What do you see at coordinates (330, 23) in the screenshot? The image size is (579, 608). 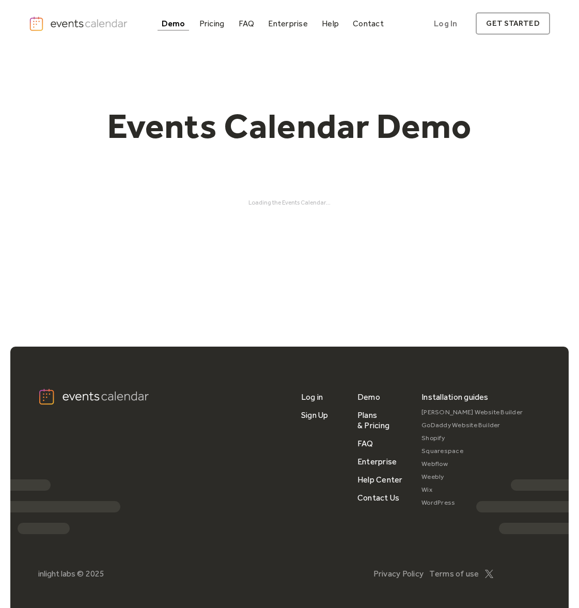 I see `a: Help` at bounding box center [330, 23].